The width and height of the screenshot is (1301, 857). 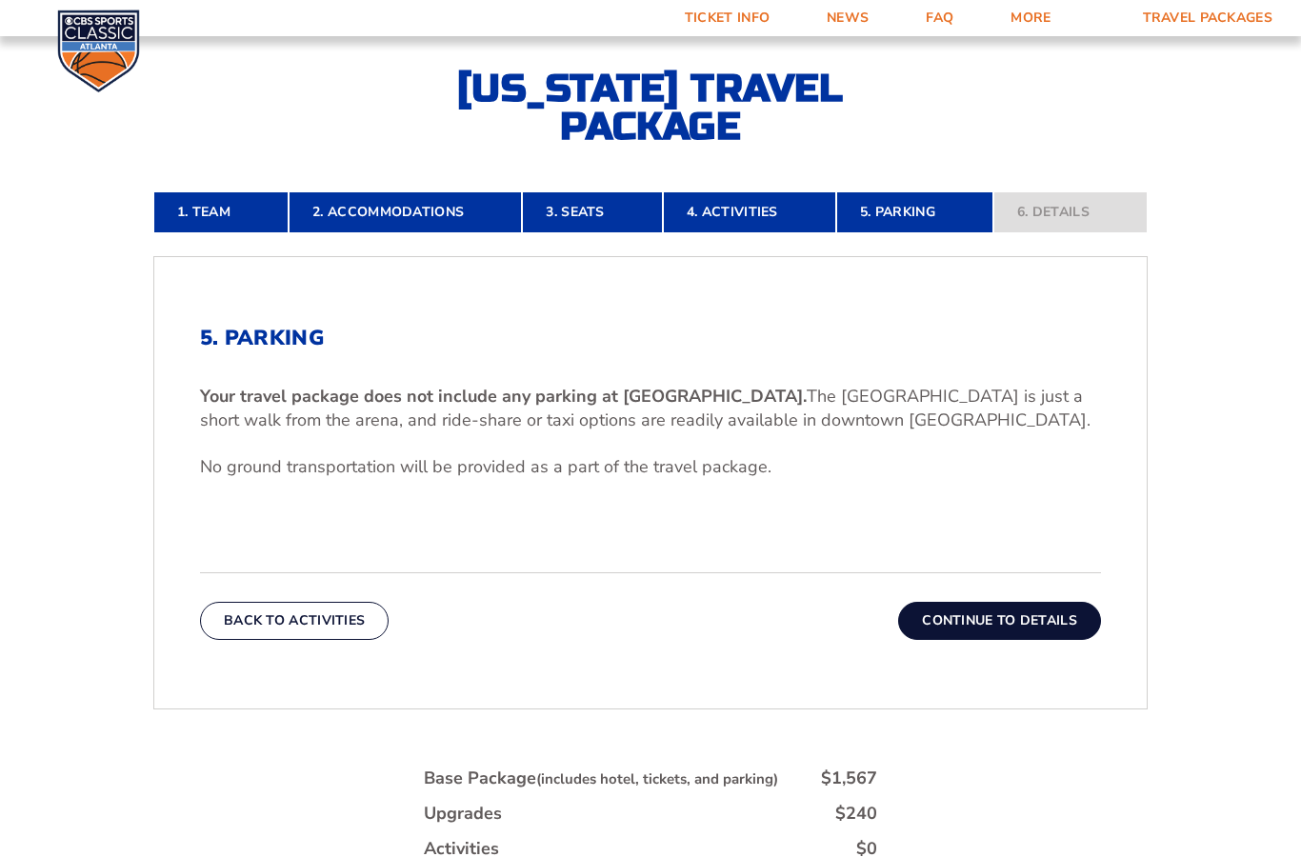 I want to click on a: 2. Accommodations, so click(x=405, y=212).